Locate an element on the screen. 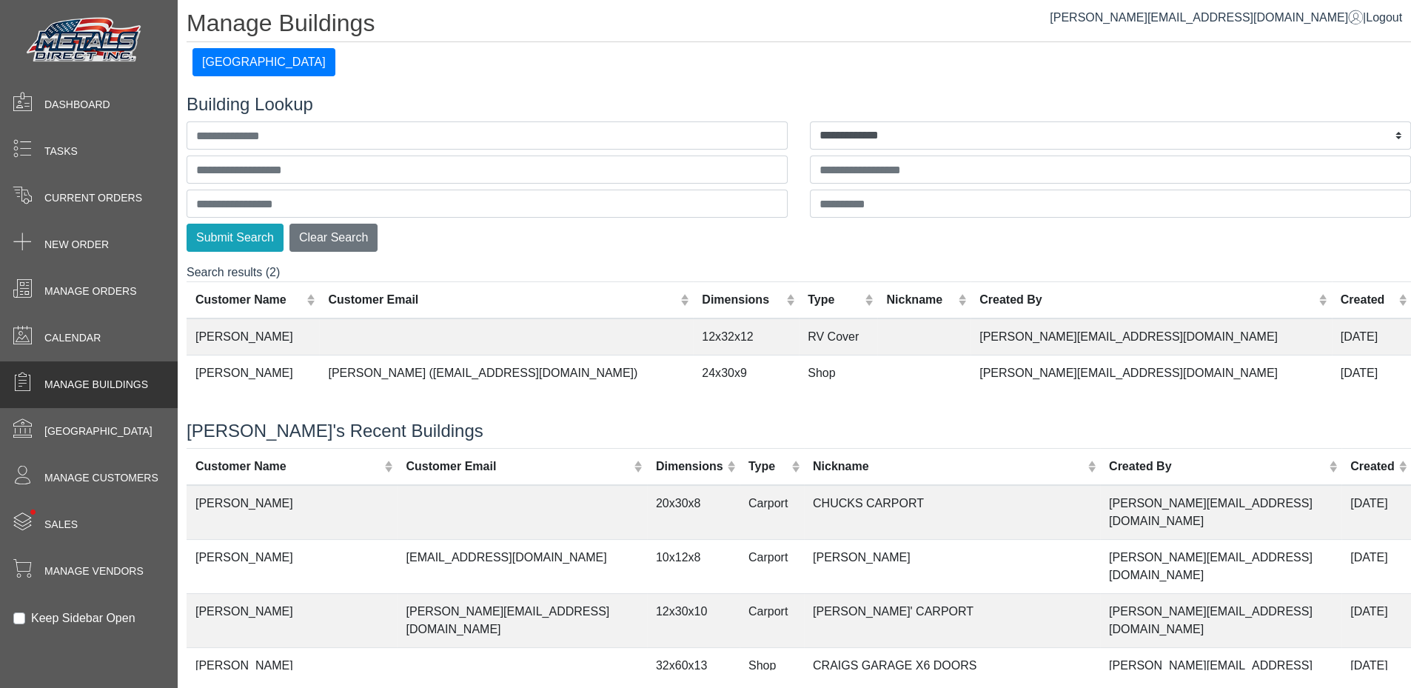 The height and width of the screenshot is (688, 1411). span: Tasks is located at coordinates (61, 151).